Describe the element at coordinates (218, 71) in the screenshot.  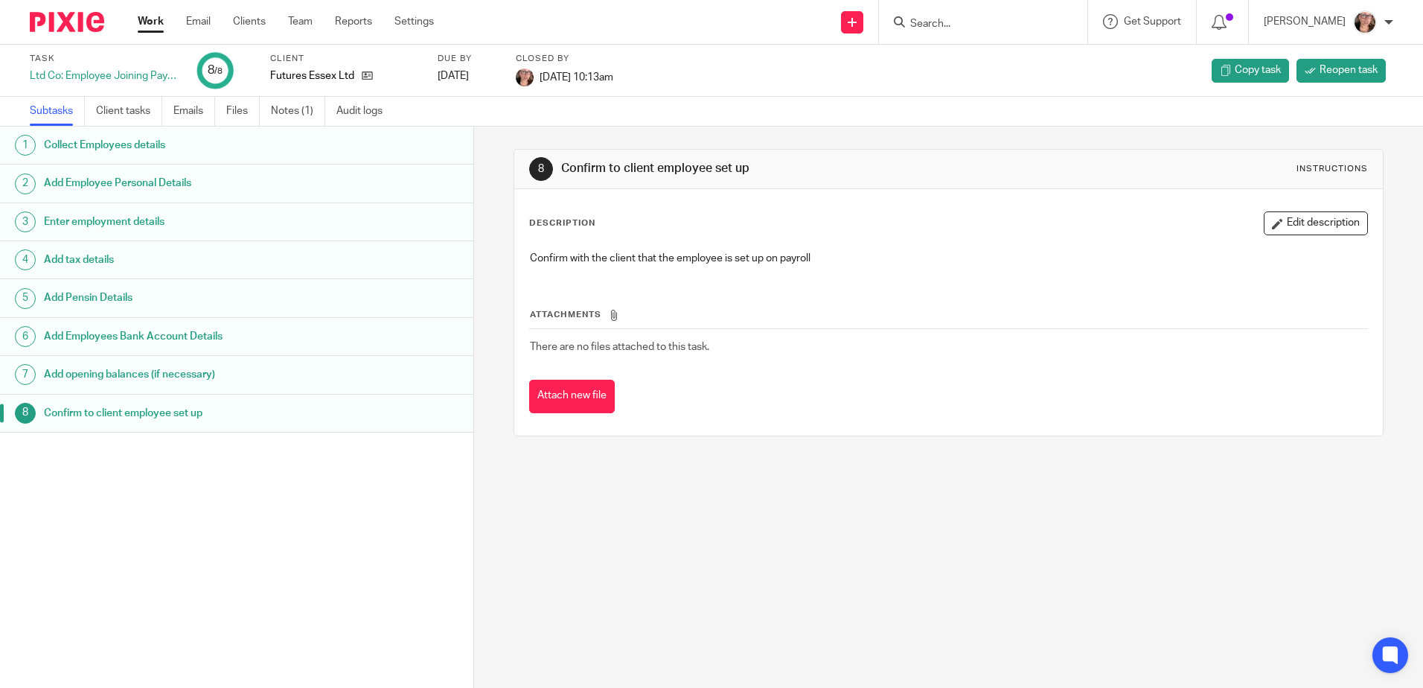
I see `small: /8` at that location.